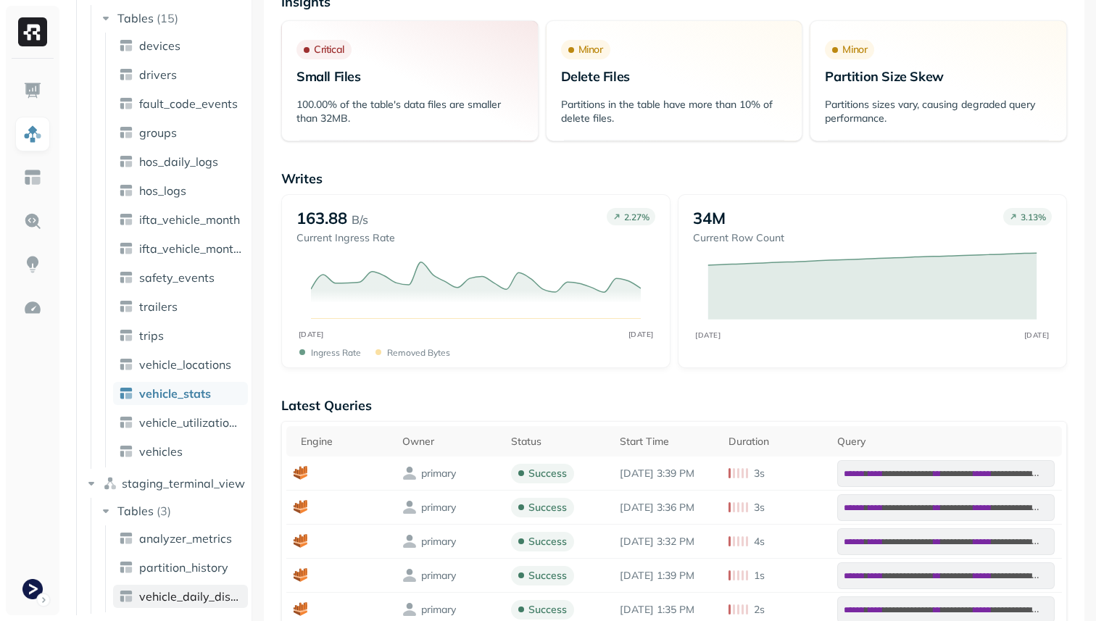 Image resolution: width=1096 pixels, height=621 pixels. What do you see at coordinates (164, 511) in the screenshot?
I see `p: ( 3 )` at bounding box center [164, 511].